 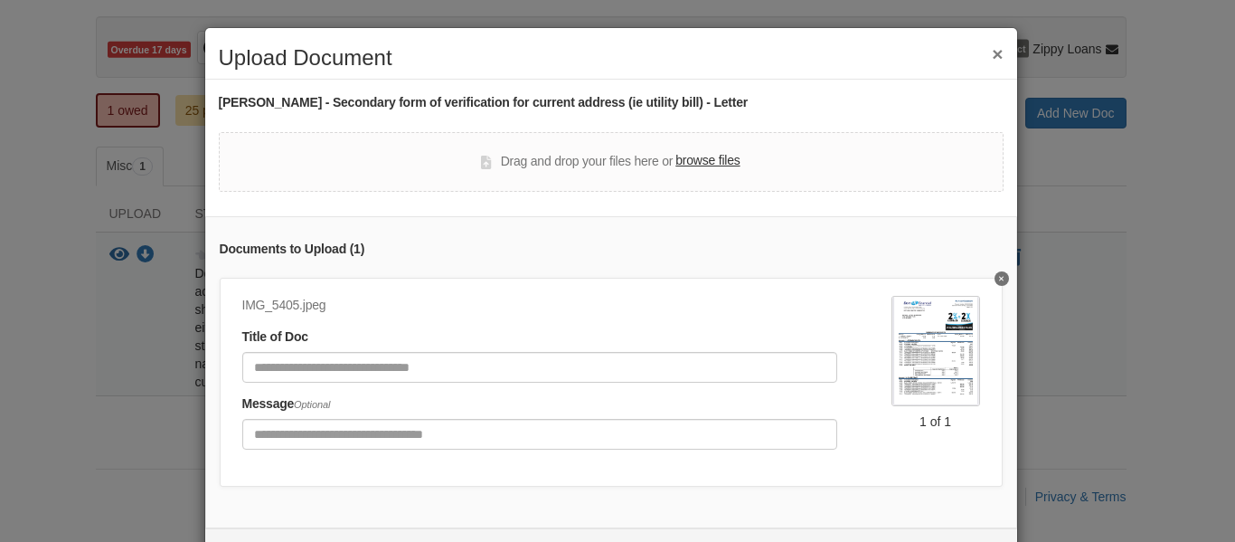 I want to click on span: Optional, so click(x=312, y=404).